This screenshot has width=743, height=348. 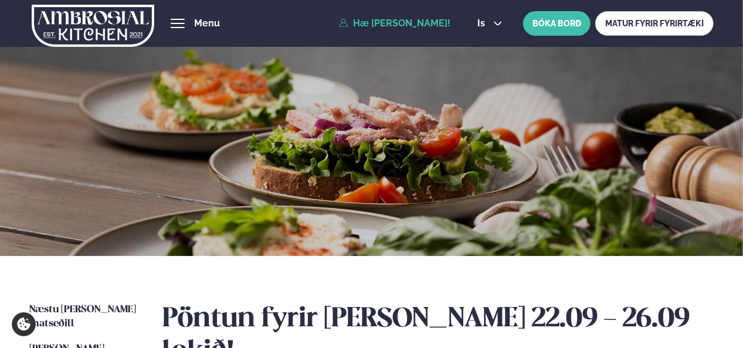 What do you see at coordinates (23, 324) in the screenshot?
I see `a: Cookie settings` at bounding box center [23, 324].